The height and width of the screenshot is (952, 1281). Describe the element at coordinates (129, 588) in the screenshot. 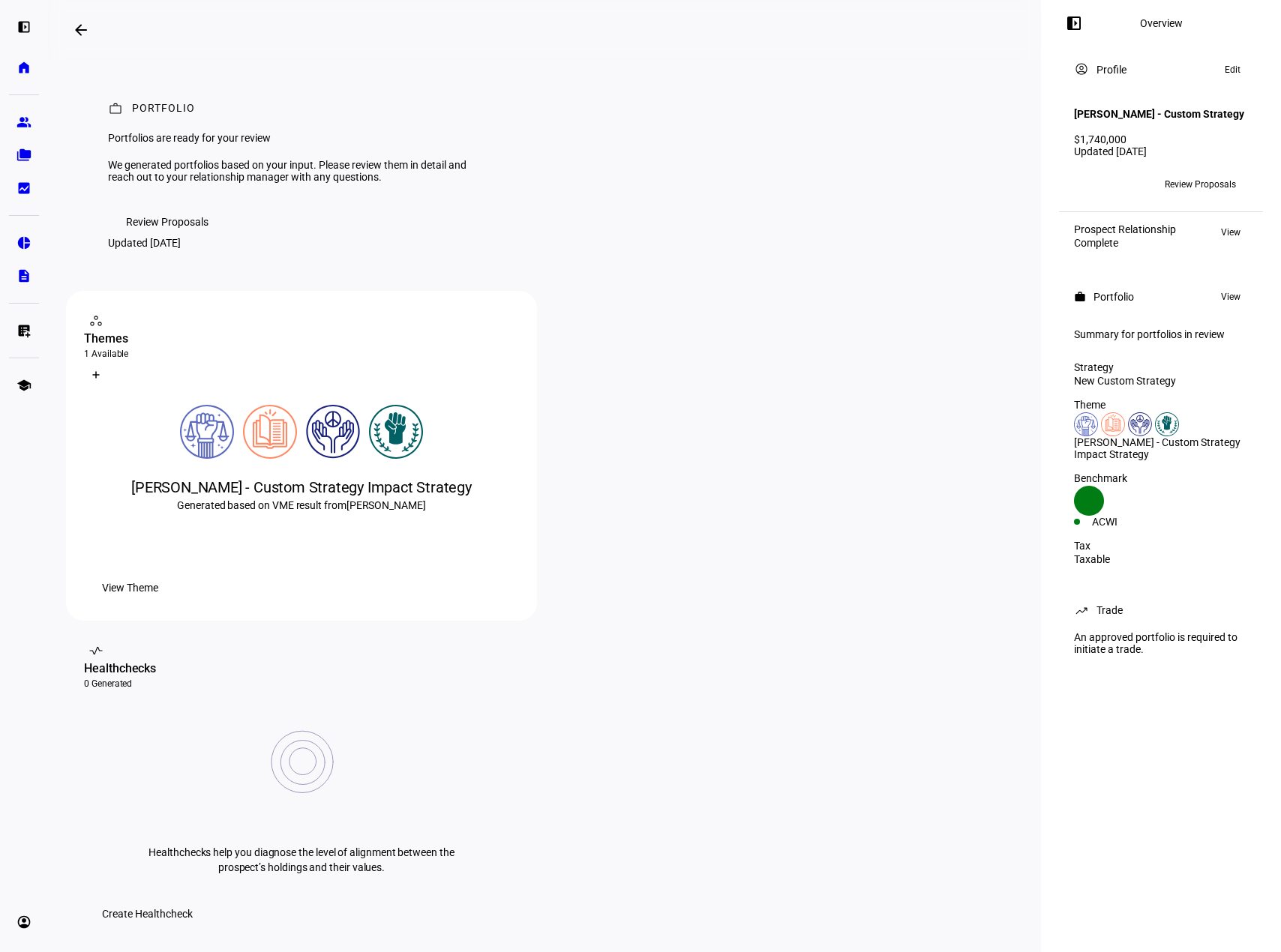

I see `button: View Theme` at that location.